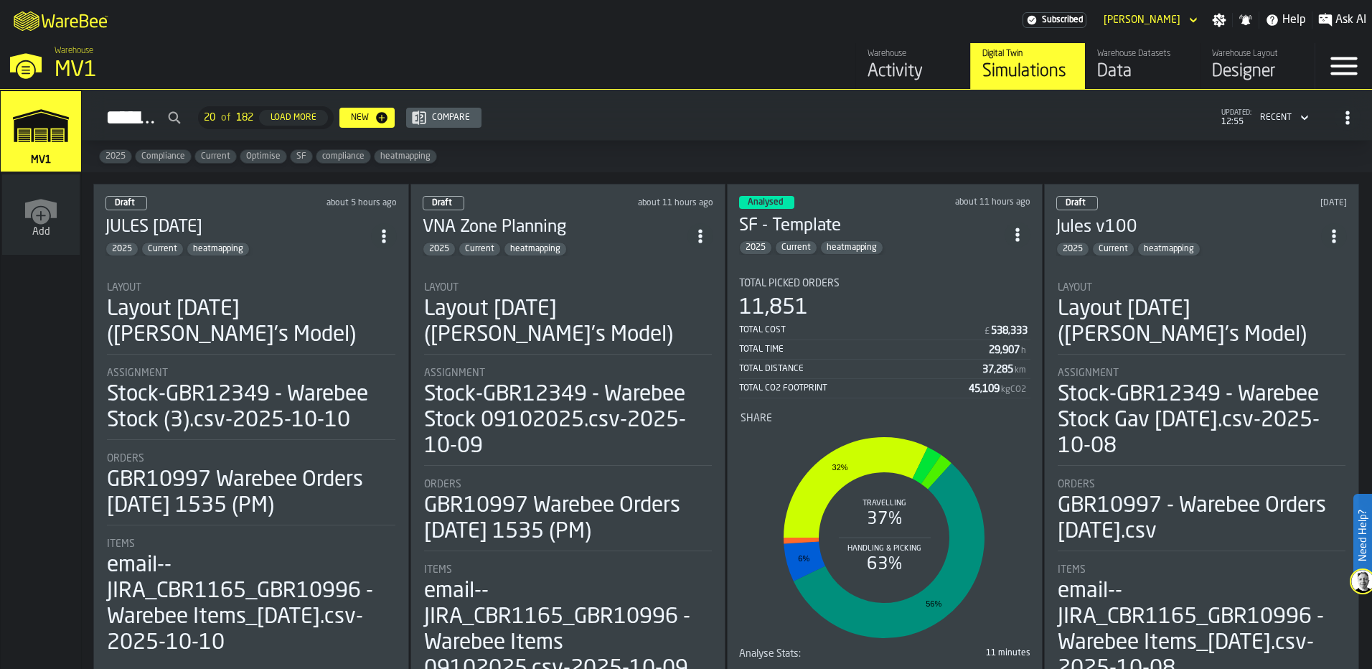 Image resolution: width=1372 pixels, height=669 pixels. Describe the element at coordinates (854, 388) in the screenshot. I see `div: Total CO2 Footprint` at that location.